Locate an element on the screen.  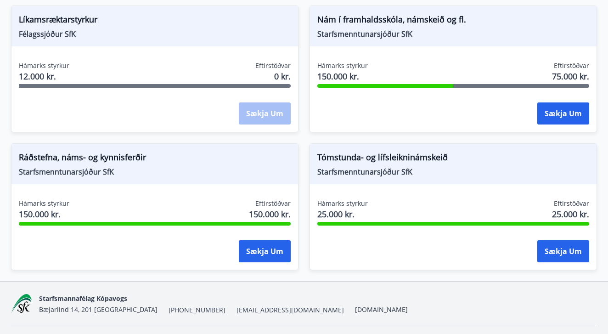
span: Ráðstefna, náms- og kynnisferðir is located at coordinates (155, 159).